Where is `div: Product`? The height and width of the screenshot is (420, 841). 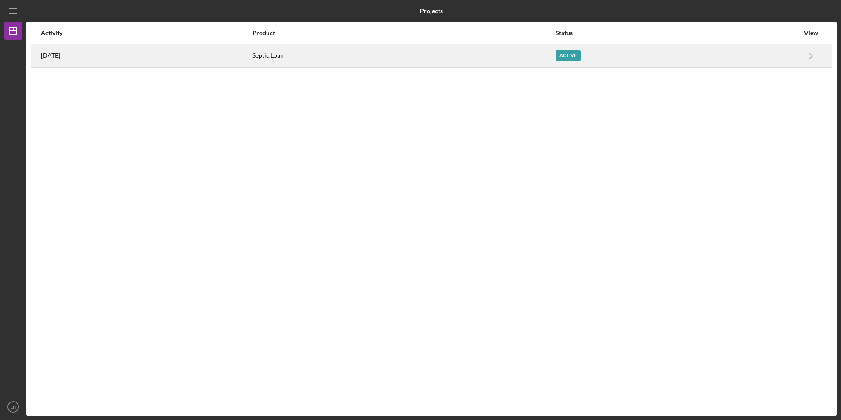
div: Product is located at coordinates (403, 33).